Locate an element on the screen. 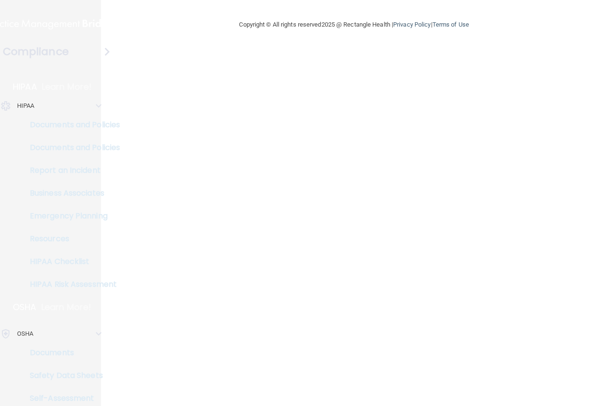  p: HIPAA Risk Assessment is located at coordinates (71, 284).